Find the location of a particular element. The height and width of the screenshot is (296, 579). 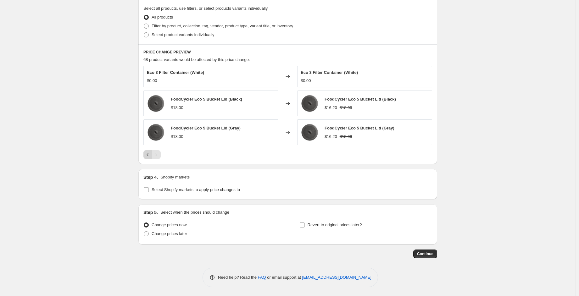

span: Filter by product, collection, tag, vendor, product type, variant title, or inventory is located at coordinates (222, 26).